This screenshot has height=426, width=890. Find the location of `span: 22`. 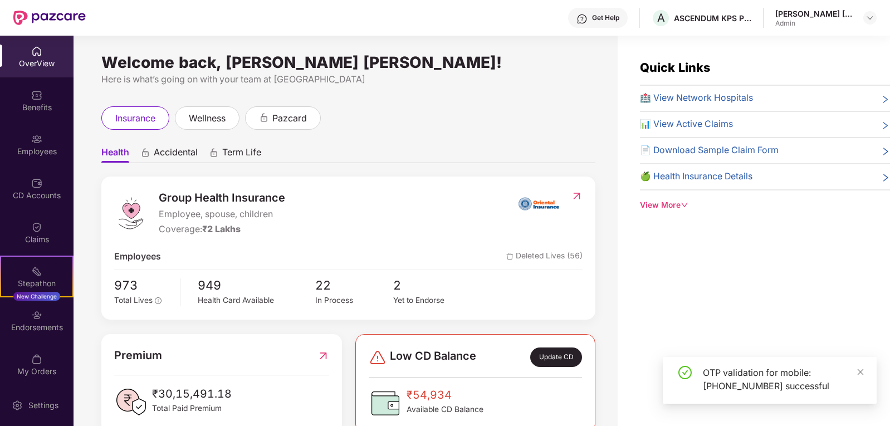

span: 22 is located at coordinates (354, 285).